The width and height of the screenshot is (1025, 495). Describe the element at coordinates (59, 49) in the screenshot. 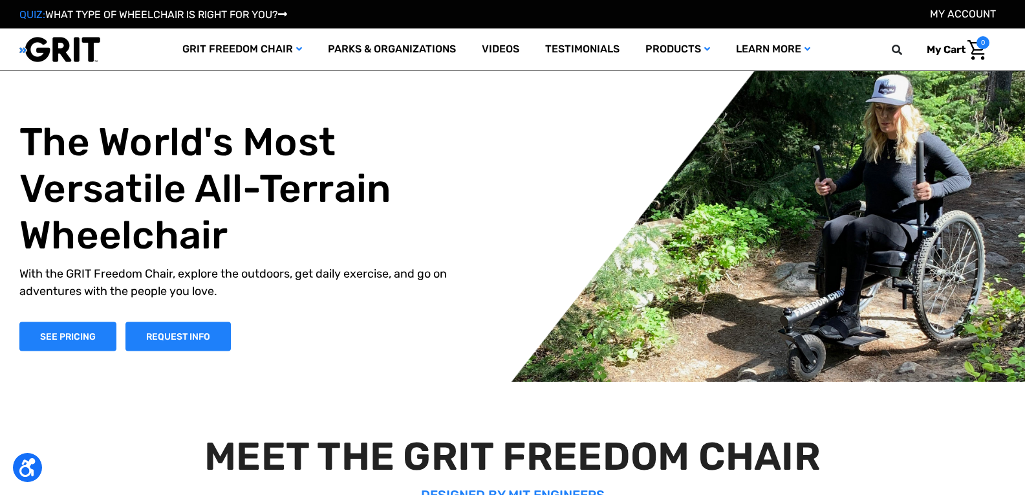

I see `img: GRIT All-Terrain Wheelchair and Mobility Equipment` at that location.